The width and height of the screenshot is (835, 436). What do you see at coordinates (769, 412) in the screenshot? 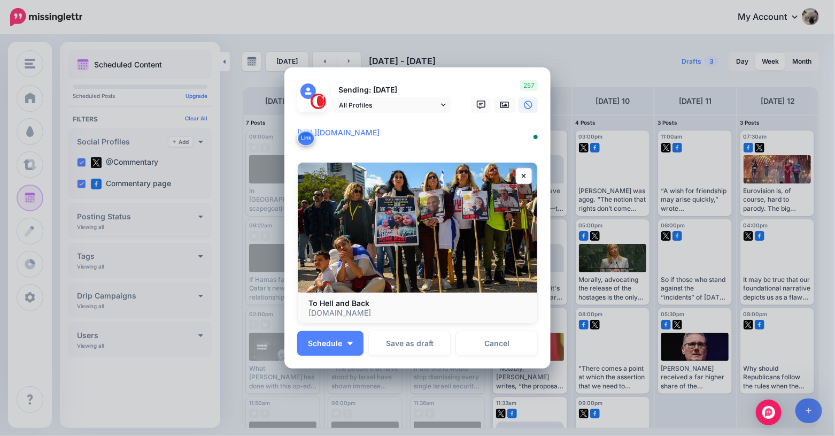
I see `div: Open Intercom Messenger` at bounding box center [769, 412].